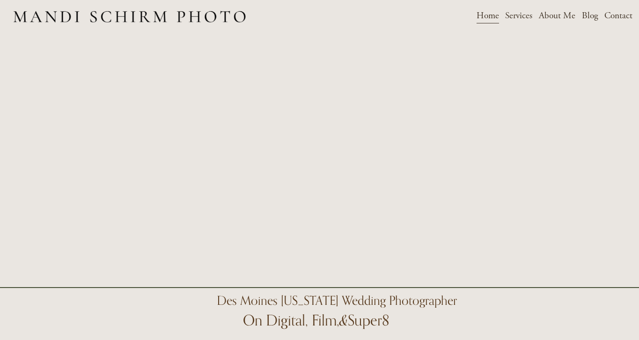 This screenshot has height=340, width=639. Describe the element at coordinates (130, 16) in the screenshot. I see `img: Des Moines Wedding Photographer - Mandi Schirm Photo` at that location.